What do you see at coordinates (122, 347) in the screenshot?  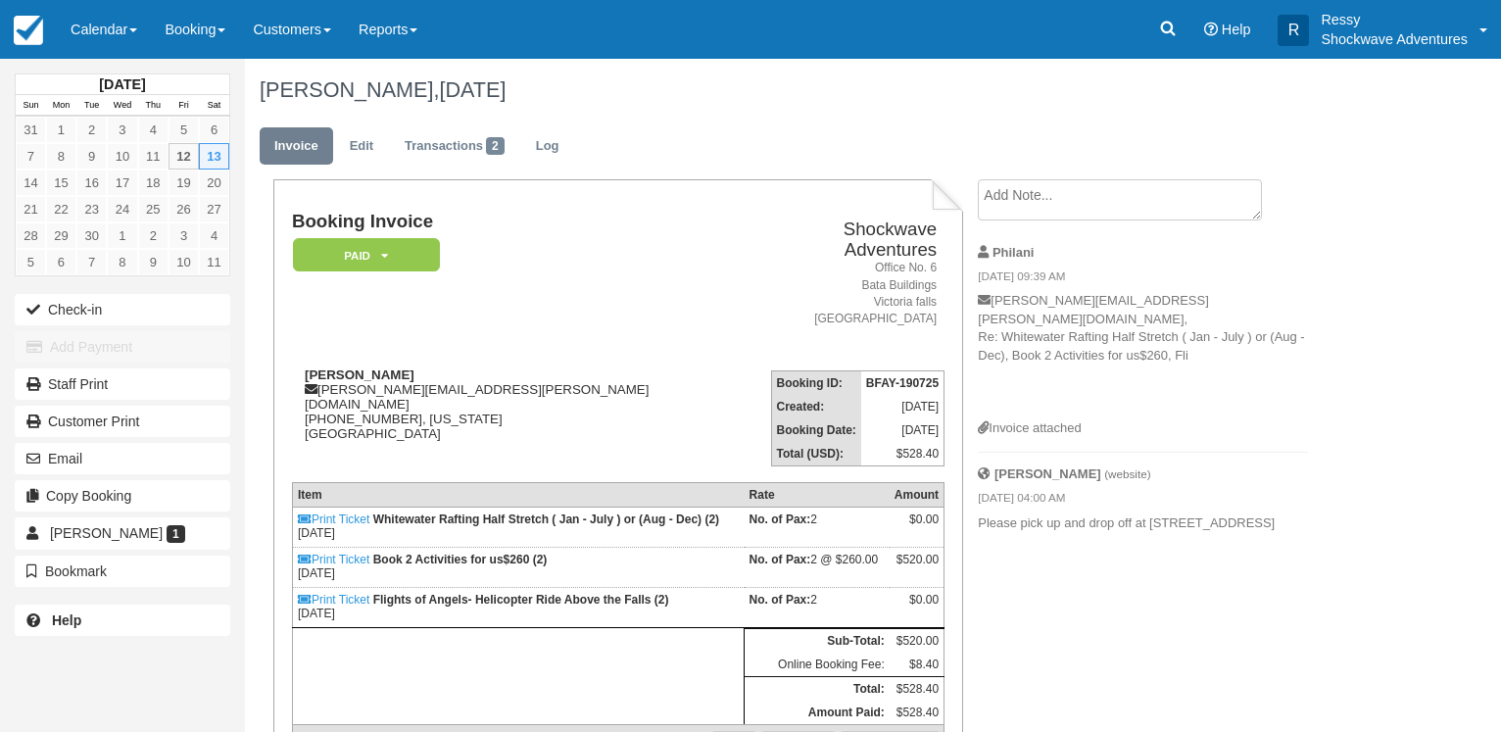 I see `button: Add Payment` at bounding box center [122, 347].